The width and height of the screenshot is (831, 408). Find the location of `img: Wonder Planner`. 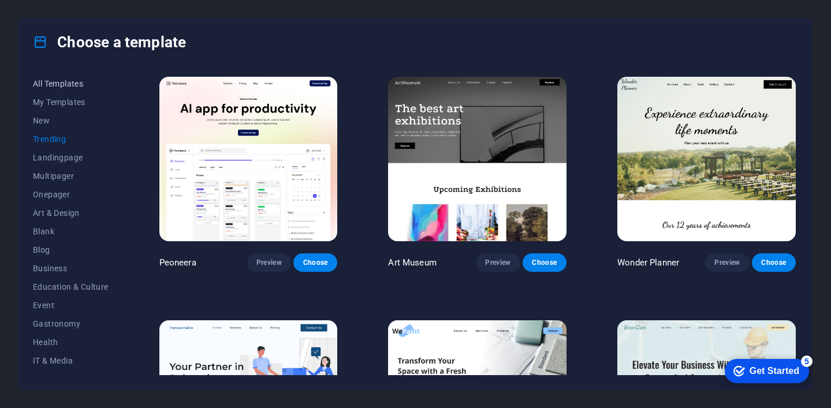

img: Wonder Planner is located at coordinates (706, 159).